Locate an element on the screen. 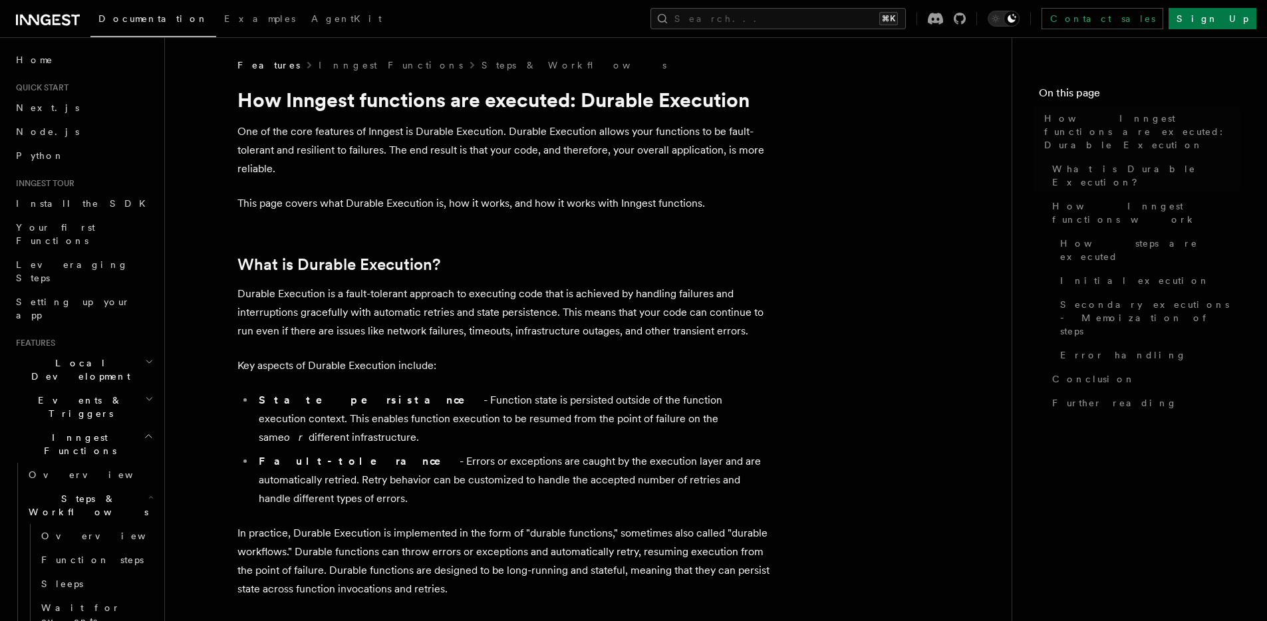 This screenshot has width=1267, height=621. button: Toggle dark mode is located at coordinates (1003, 19).